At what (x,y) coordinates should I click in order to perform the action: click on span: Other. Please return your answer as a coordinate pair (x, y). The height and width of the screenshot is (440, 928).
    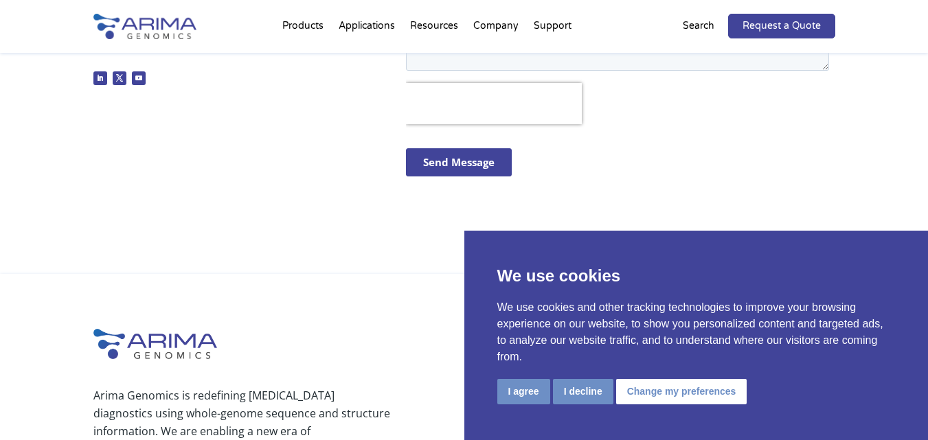
    Looking at the image, I should click on (27, 251).